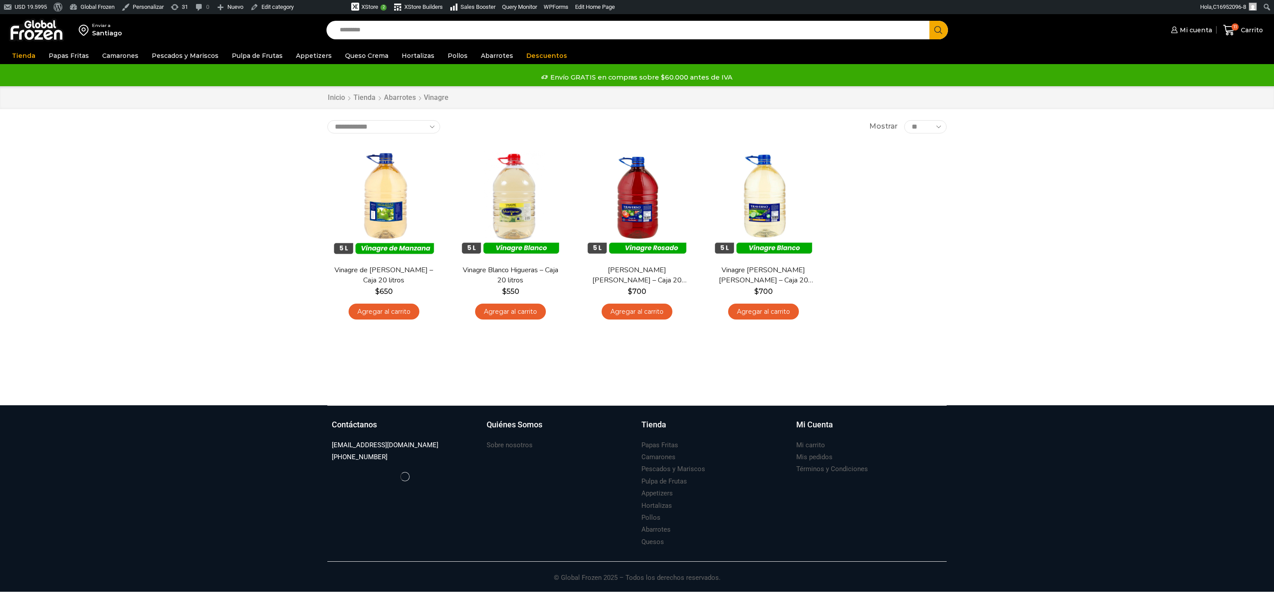  What do you see at coordinates (85, 30) in the screenshot?
I see `img: address-field-icon.svg` at bounding box center [85, 30].